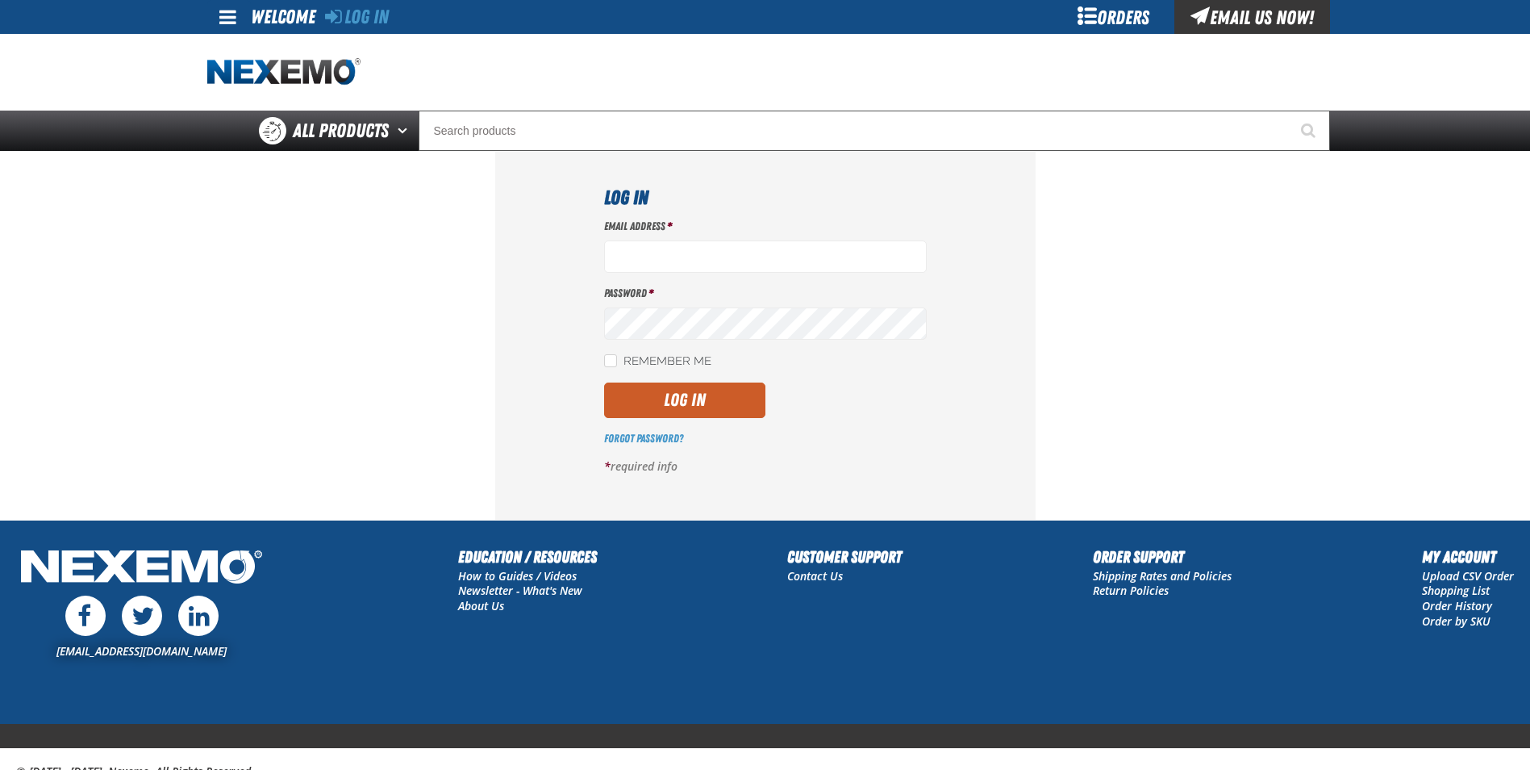  Describe the element at coordinates (611, 361) in the screenshot. I see `input: Remember Me` at that location.